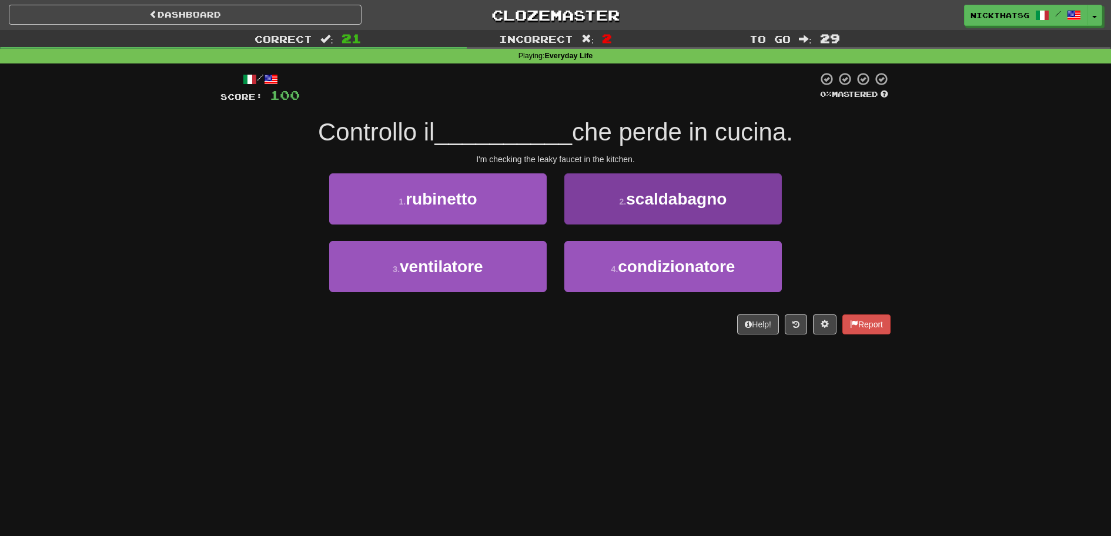 The image size is (1111, 536). I want to click on span: nickthatsg, so click(1000, 15).